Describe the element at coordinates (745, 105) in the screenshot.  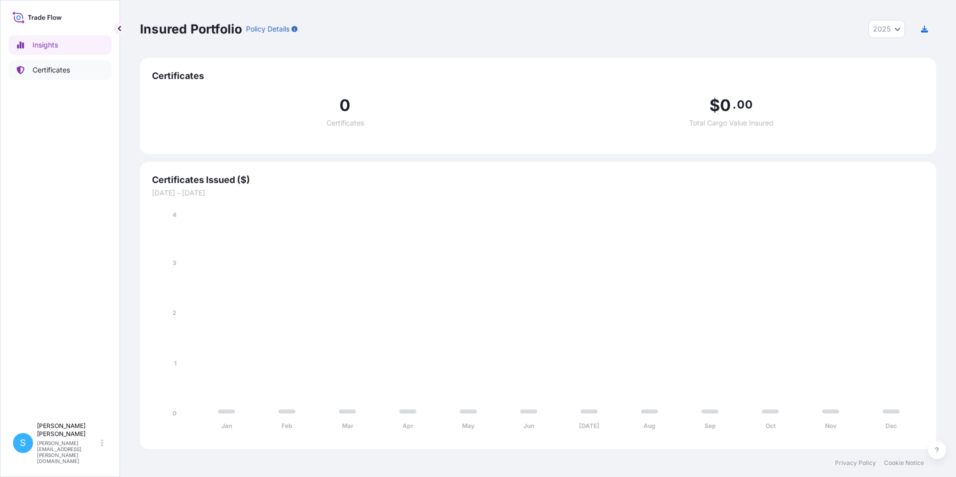
I see `span: 00` at that location.